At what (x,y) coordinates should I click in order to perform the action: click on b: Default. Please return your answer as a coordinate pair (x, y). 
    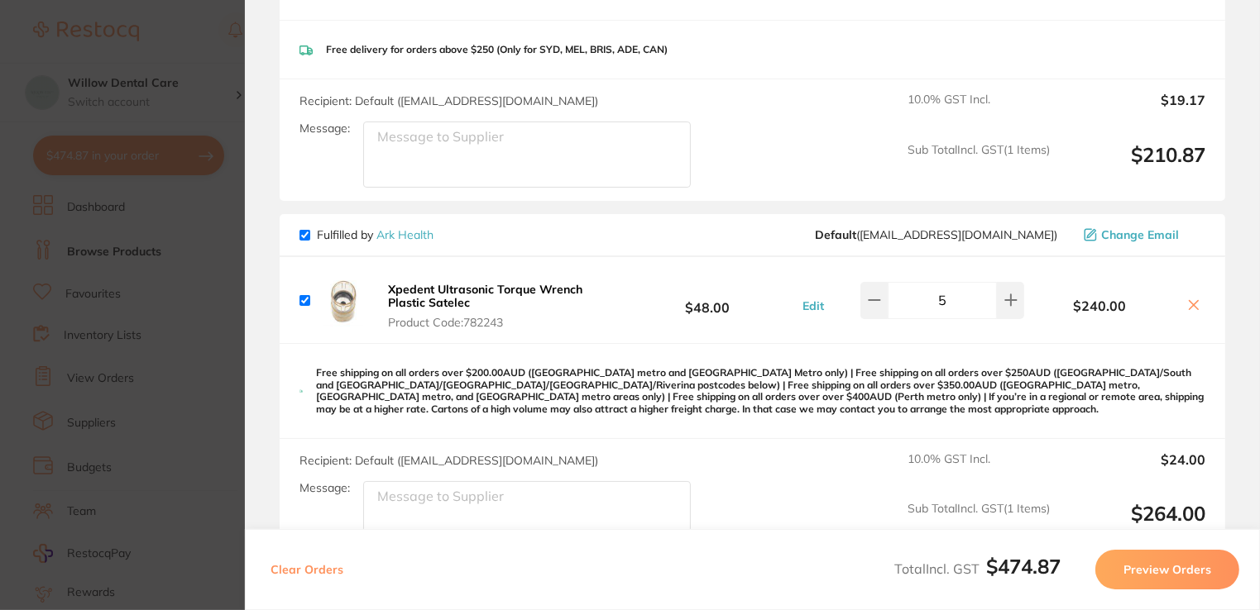
    Looking at the image, I should click on (835, 235).